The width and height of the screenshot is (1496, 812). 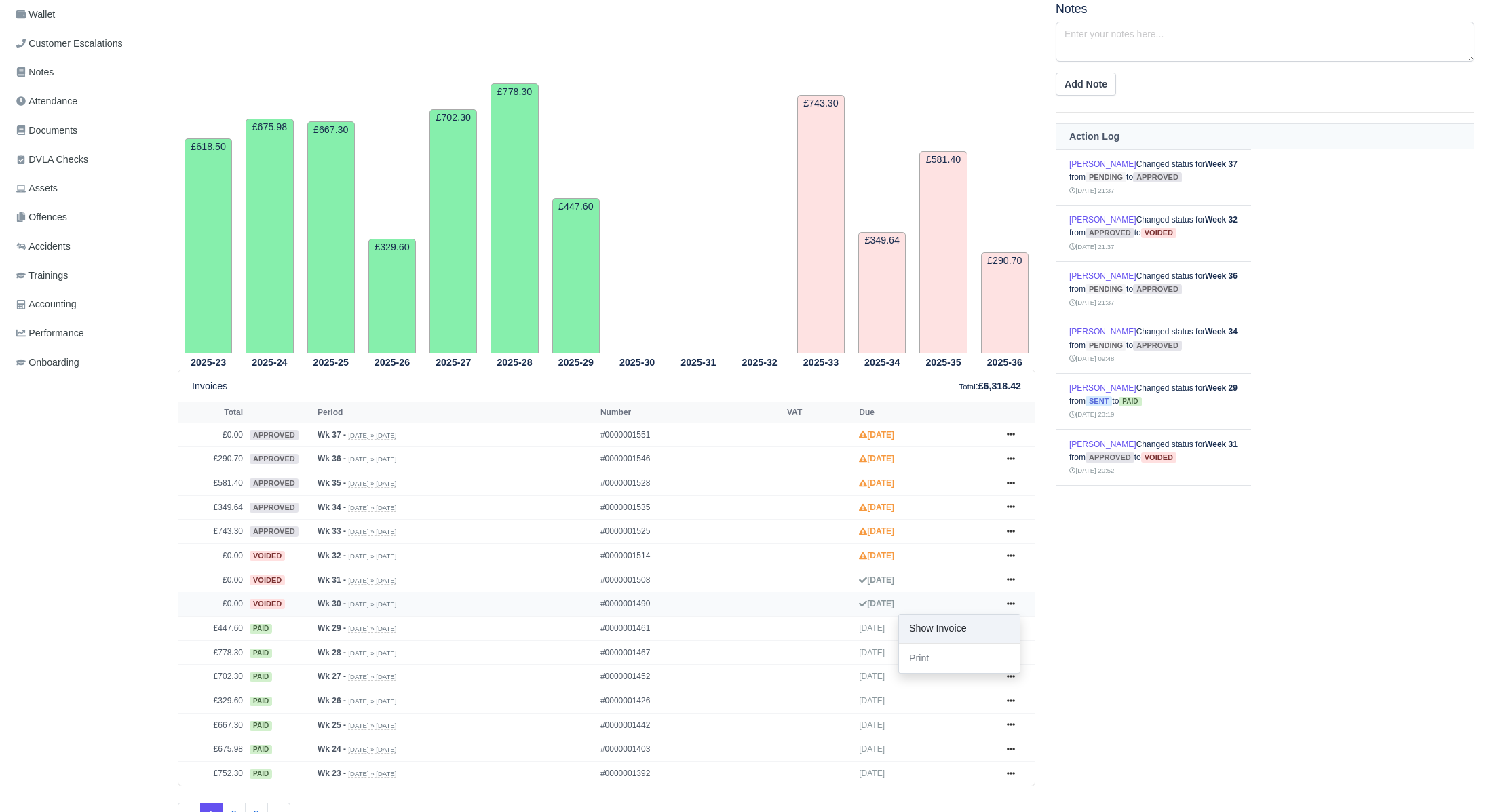 What do you see at coordinates (332, 773) in the screenshot?
I see `strong: Wk 23 -` at bounding box center [332, 773].